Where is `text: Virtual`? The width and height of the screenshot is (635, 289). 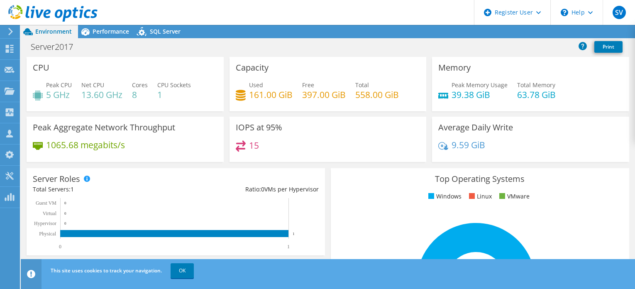
text: Virtual is located at coordinates (50, 213).